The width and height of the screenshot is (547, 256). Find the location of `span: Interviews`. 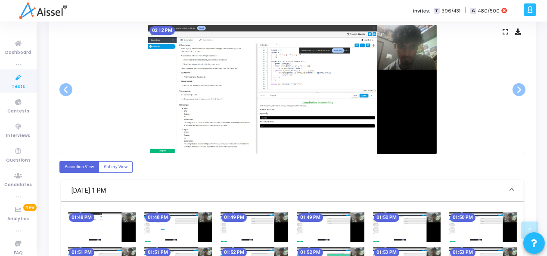

span: Interviews is located at coordinates (19, 136).